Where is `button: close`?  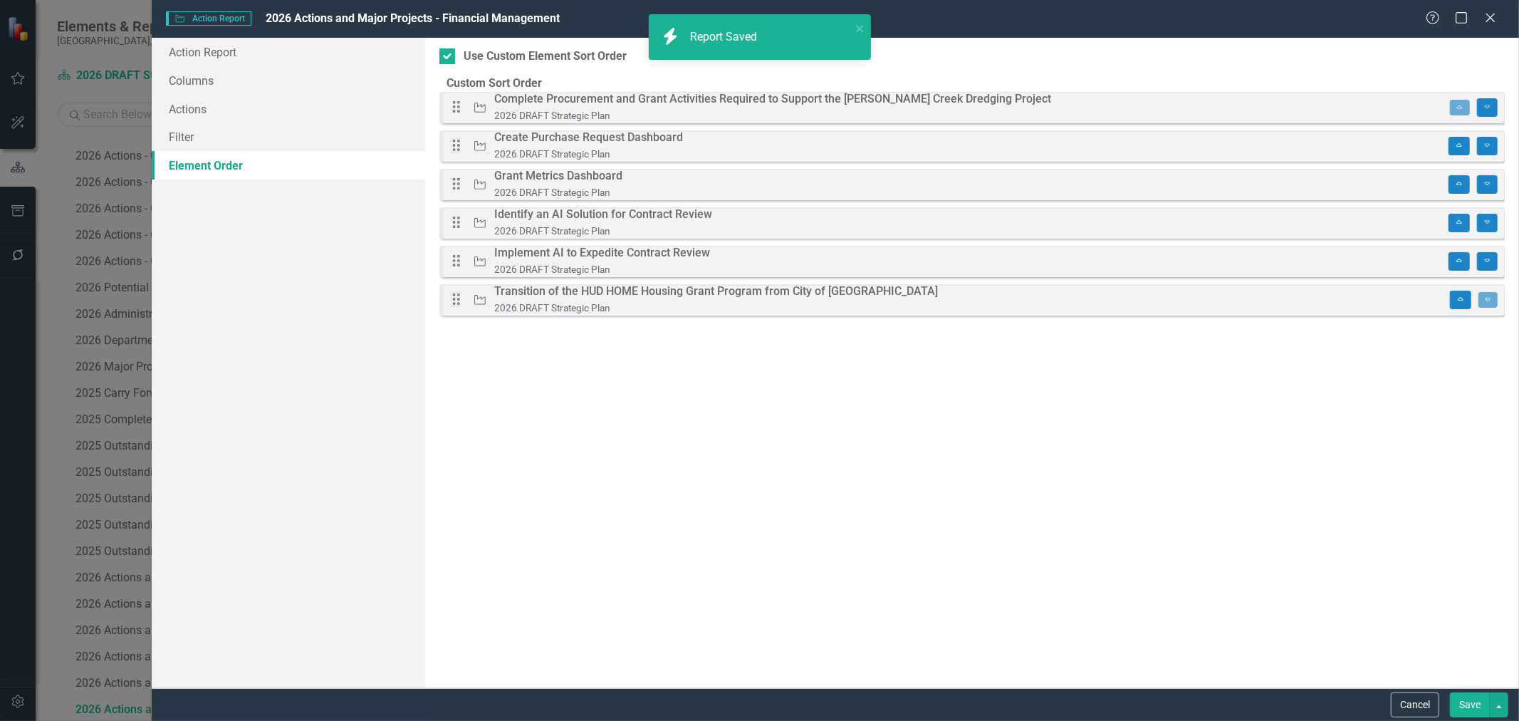 button: close is located at coordinates (860, 28).